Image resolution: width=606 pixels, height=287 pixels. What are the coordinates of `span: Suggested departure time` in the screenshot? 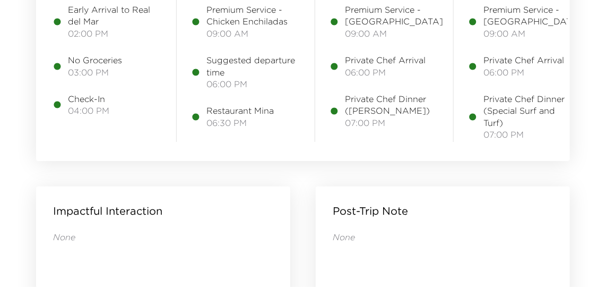 It's located at (253, 66).